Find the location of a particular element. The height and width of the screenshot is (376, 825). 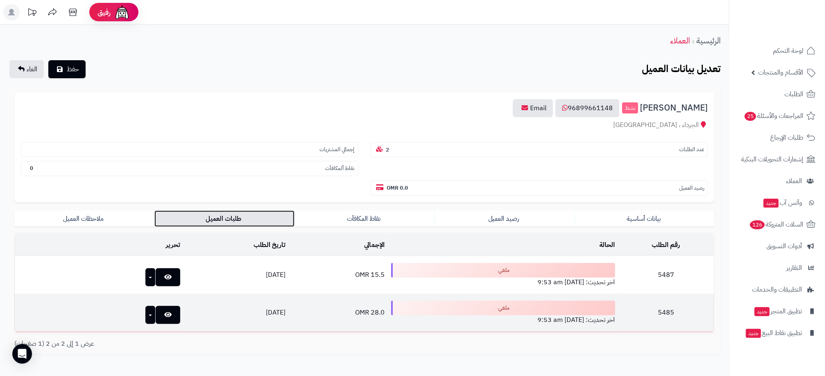

a: تحديثات المنصة is located at coordinates (32, 13).